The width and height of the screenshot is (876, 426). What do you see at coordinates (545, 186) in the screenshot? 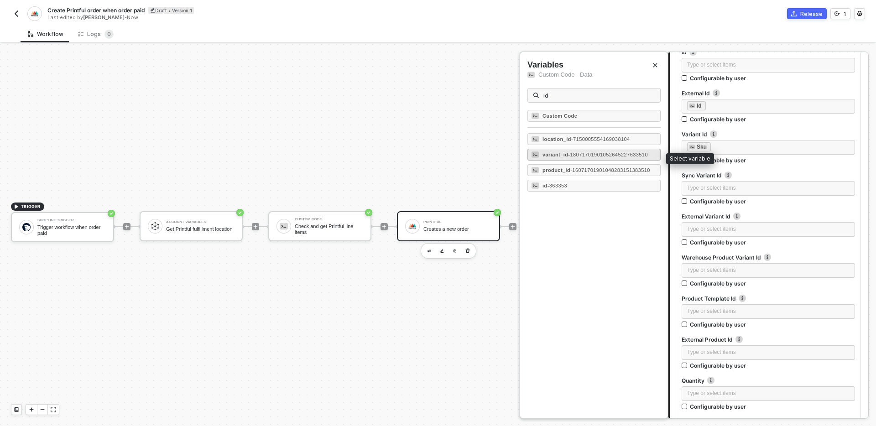
I see `strong: id` at bounding box center [545, 186].